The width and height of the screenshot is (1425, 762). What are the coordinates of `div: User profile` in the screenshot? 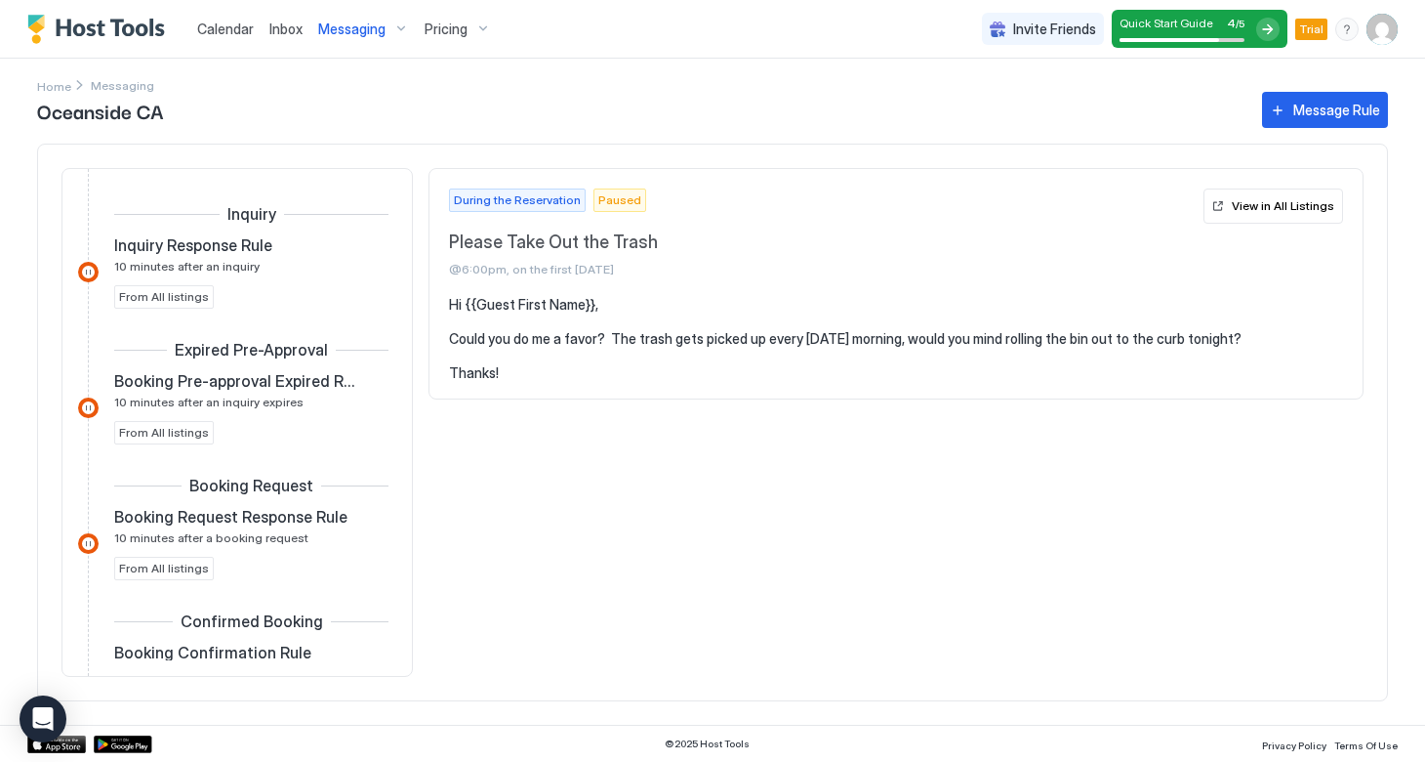 It's located at (1383, 29).